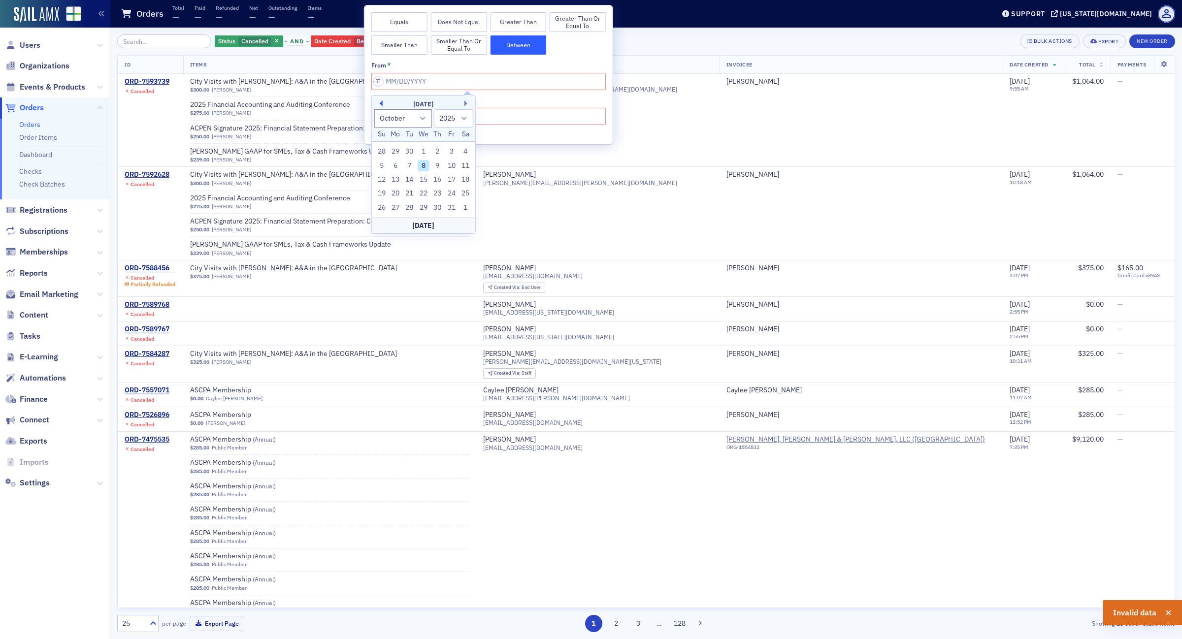 The width and height of the screenshot is (1182, 639). I want to click on div: Choose Saturday, October 25th, 2025, so click(465, 194).